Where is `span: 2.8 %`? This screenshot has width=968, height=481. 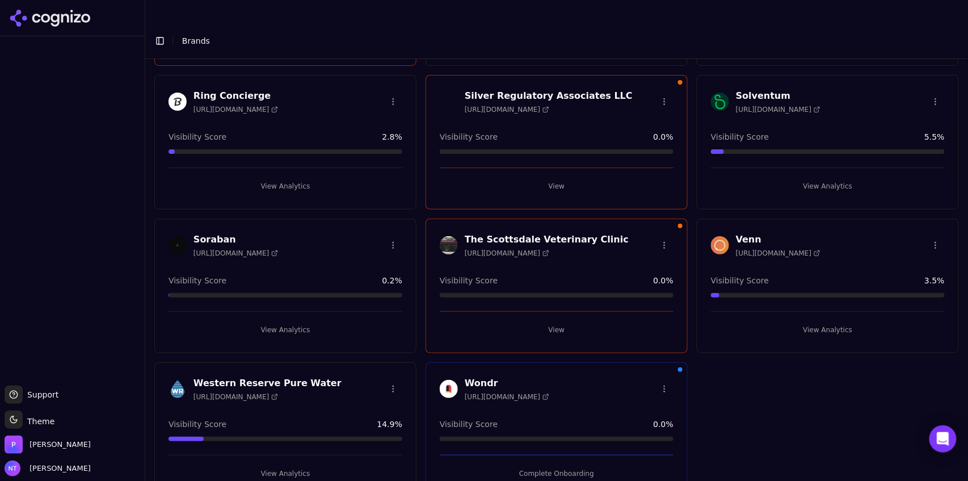
span: 2.8 % is located at coordinates (392, 137).